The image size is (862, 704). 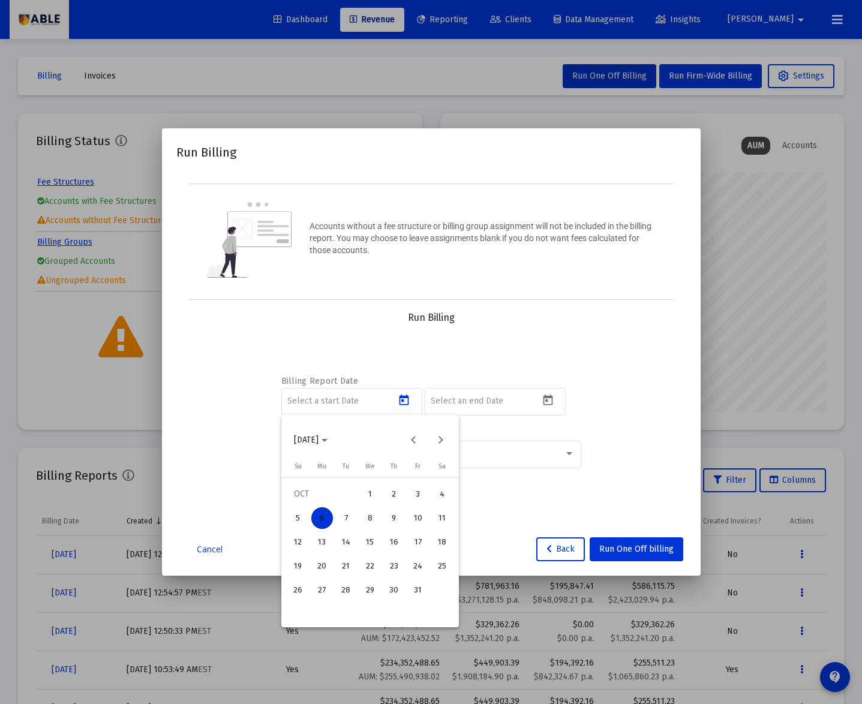 What do you see at coordinates (394, 542) in the screenshot?
I see `div: 16` at bounding box center [394, 542].